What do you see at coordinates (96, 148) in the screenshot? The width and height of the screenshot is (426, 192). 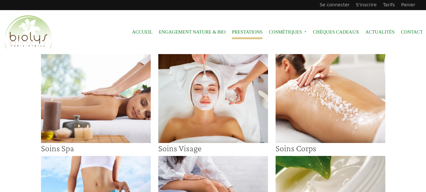 I see `h3: Soins Spa` at bounding box center [96, 148].